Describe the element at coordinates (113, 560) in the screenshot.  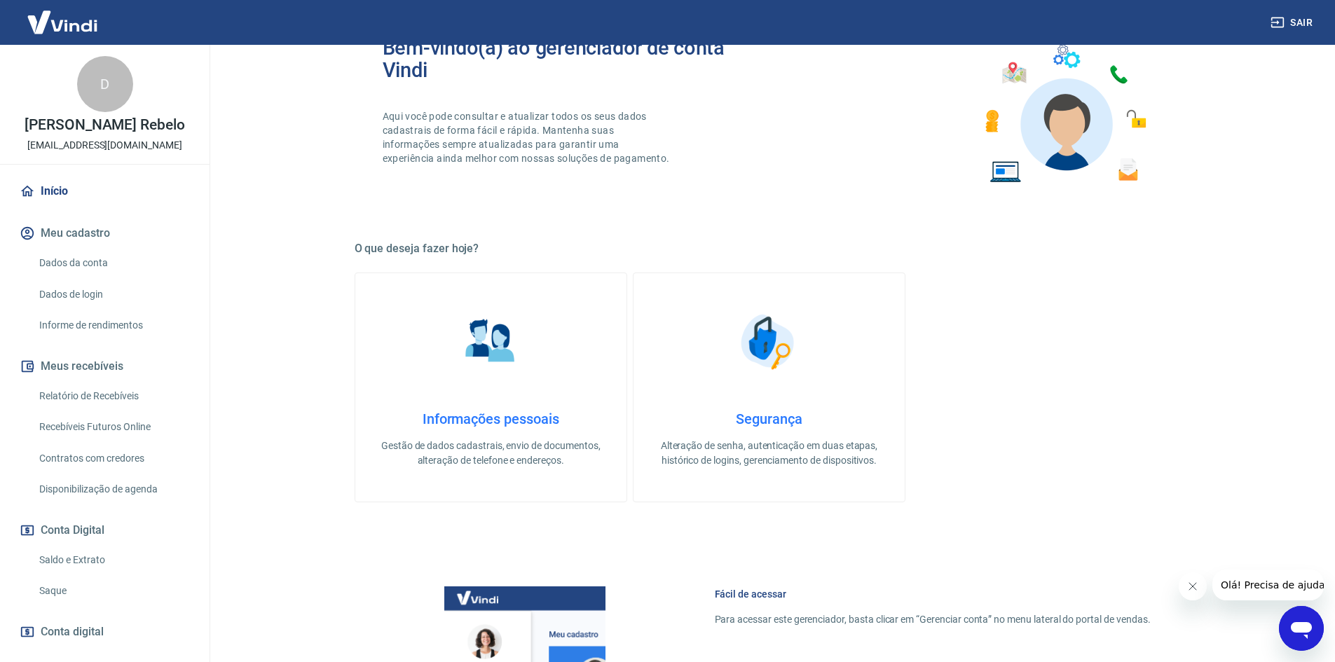
I see `a: Saldo e Extrato` at that location.